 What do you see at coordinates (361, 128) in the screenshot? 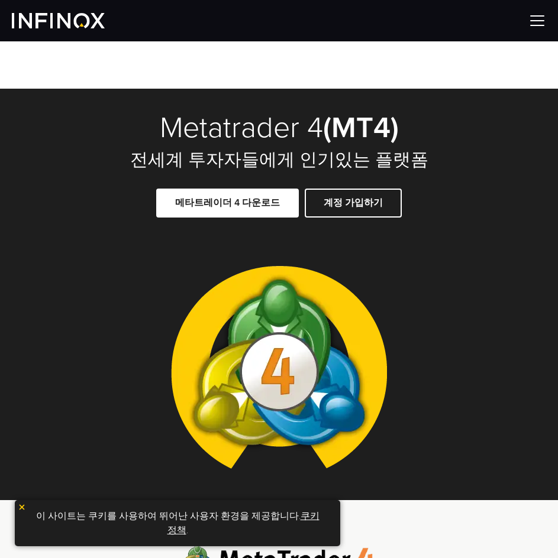
I see `strong: (MT4)` at bounding box center [361, 128].